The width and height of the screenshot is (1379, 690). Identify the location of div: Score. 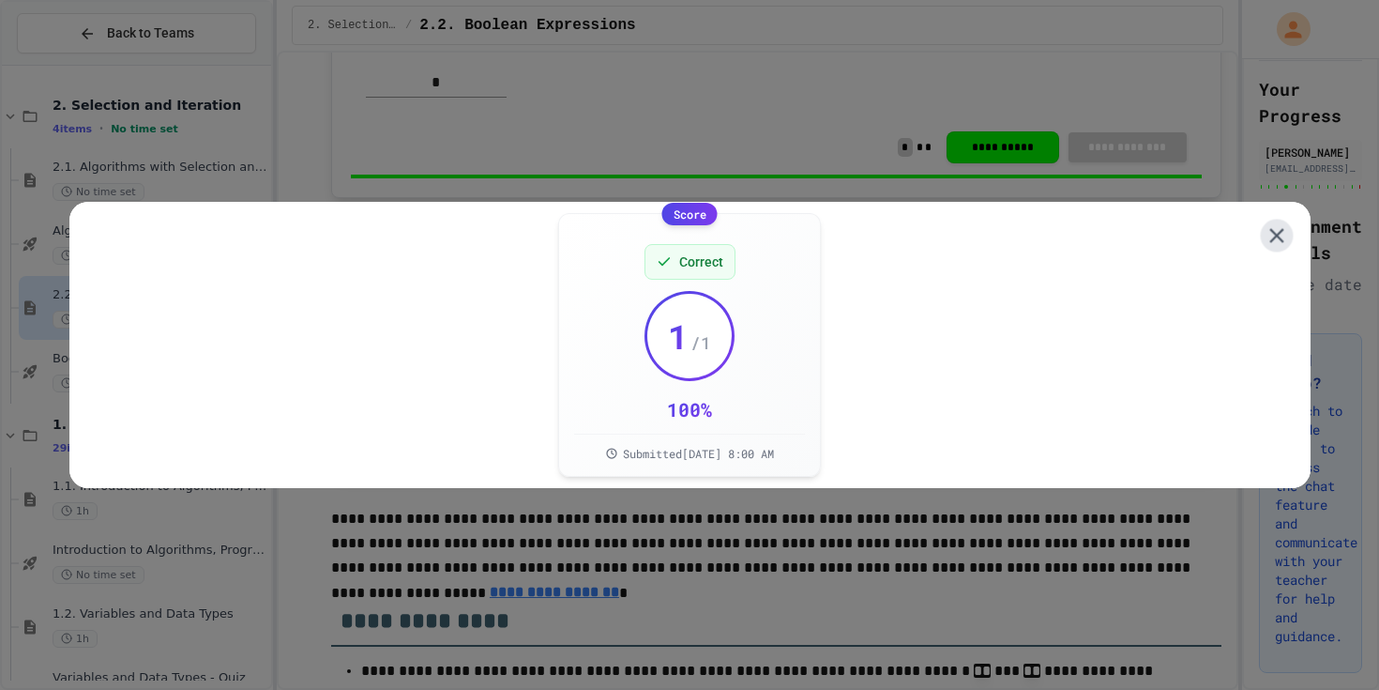
(690, 214).